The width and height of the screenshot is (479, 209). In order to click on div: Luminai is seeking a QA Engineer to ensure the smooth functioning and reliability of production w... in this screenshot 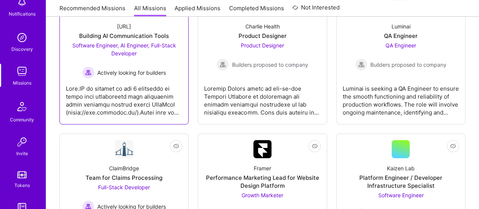, I will do `click(401, 97)`.